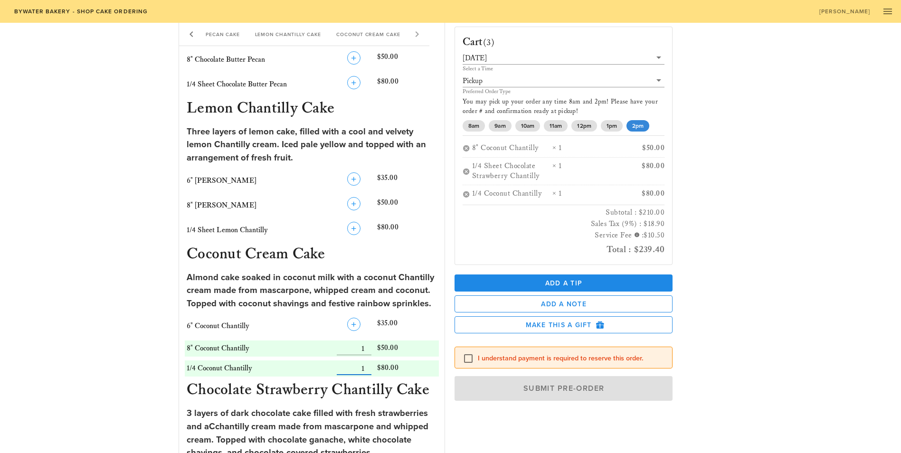 This screenshot has height=453, width=901. Describe the element at coordinates (556, 126) in the screenshot. I see `span: 11am` at that location.